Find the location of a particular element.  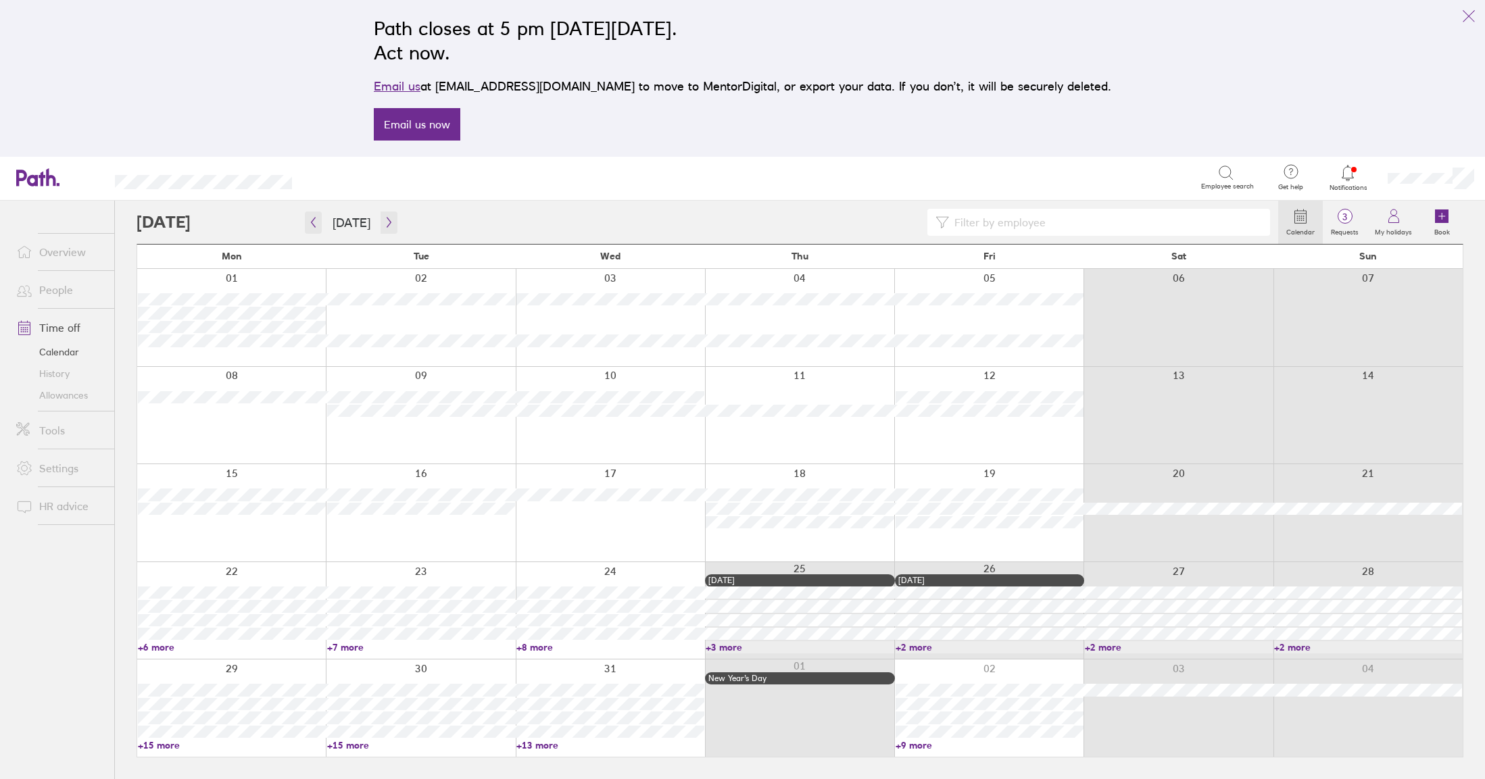

a: My holidays is located at coordinates (1393, 222).